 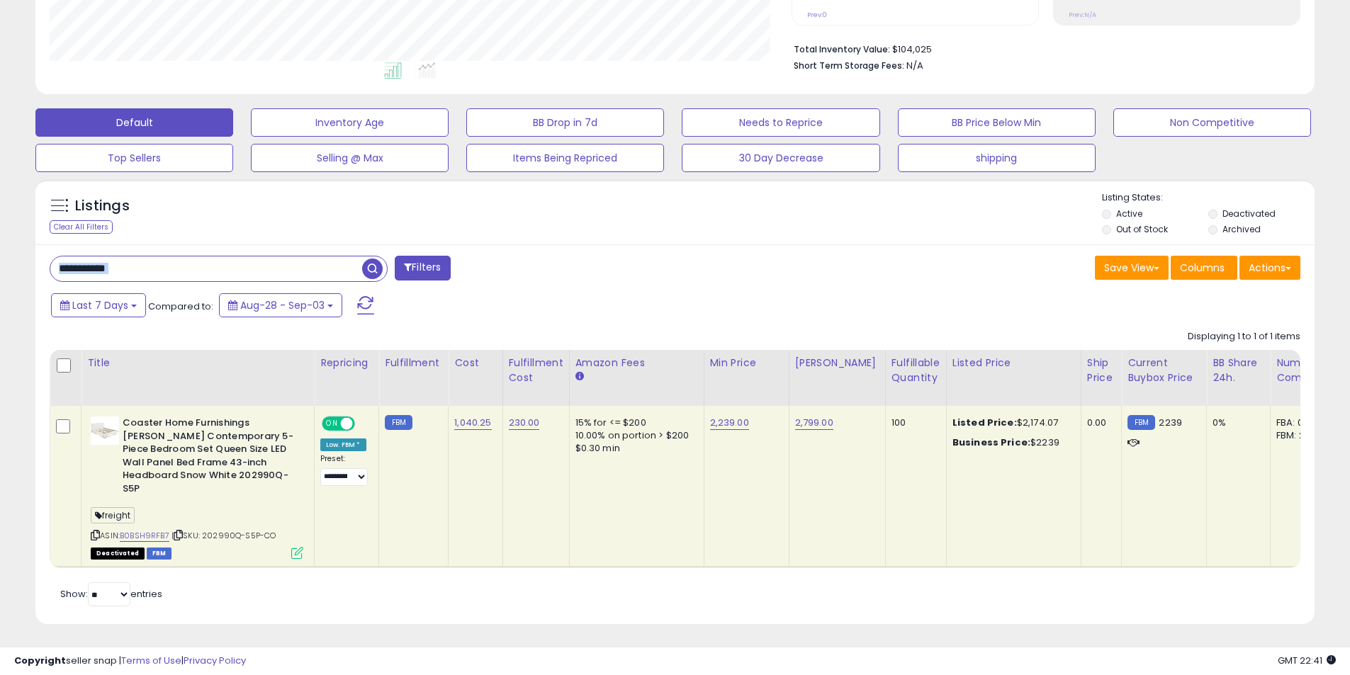 I want to click on strong: Copyright, so click(x=40, y=660).